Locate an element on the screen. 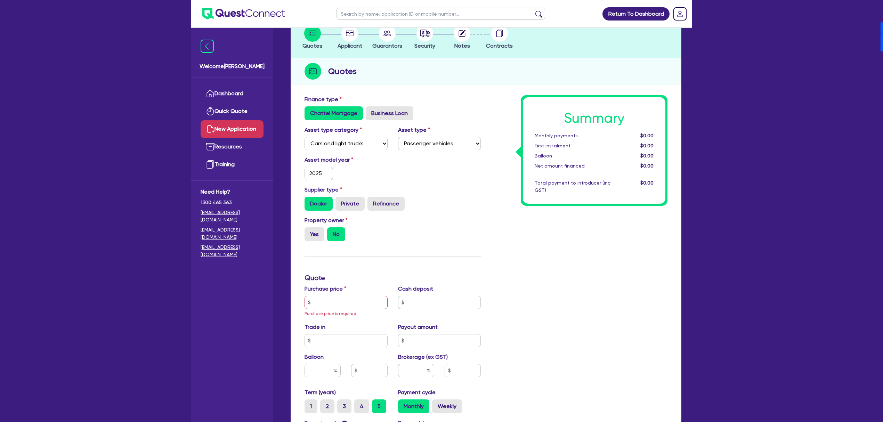 This screenshot has width=883, height=422. div: Net amount financed is located at coordinates (573, 166).